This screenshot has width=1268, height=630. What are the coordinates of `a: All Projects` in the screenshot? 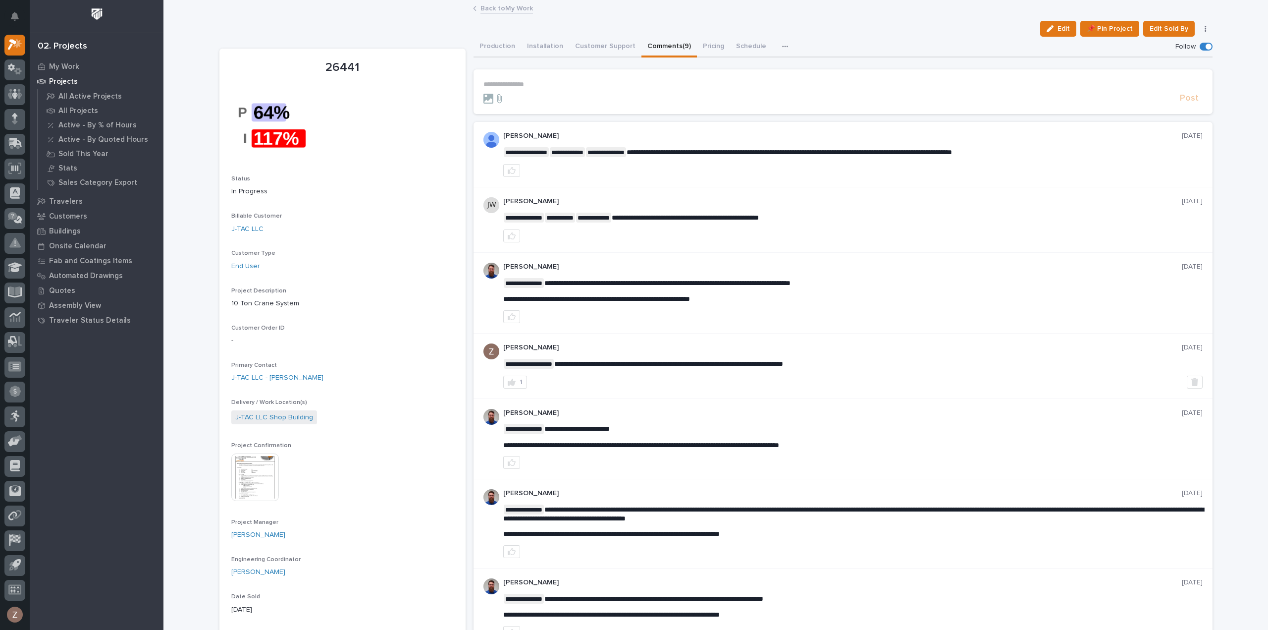 It's located at (101, 110).